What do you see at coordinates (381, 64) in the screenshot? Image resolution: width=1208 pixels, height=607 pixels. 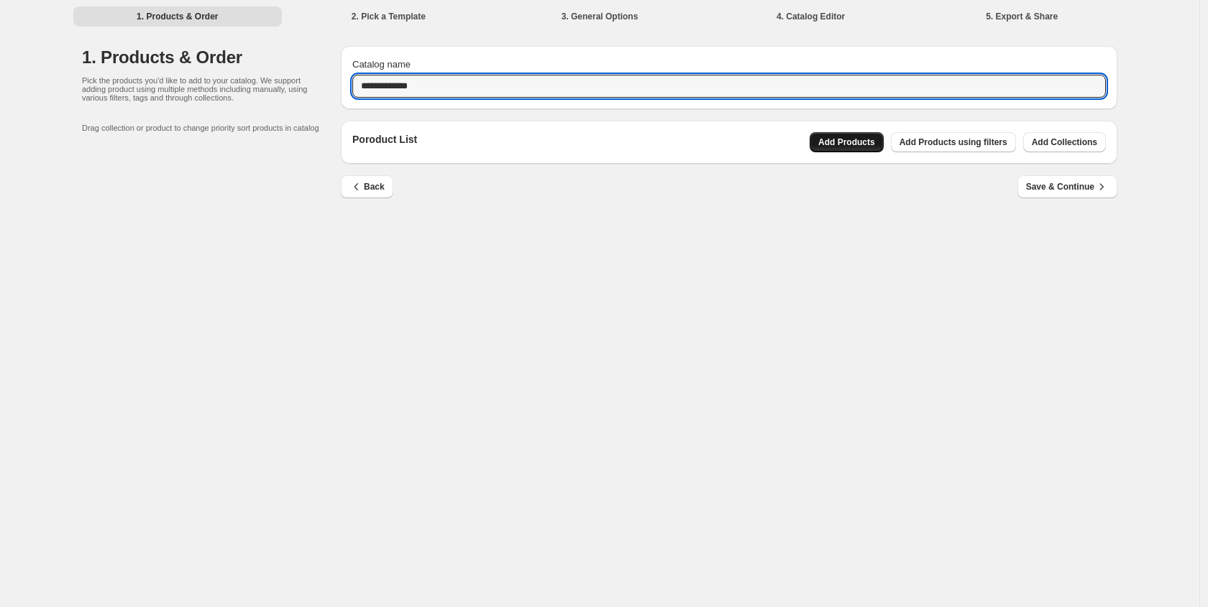 I see `span: Catalog name` at bounding box center [381, 64].